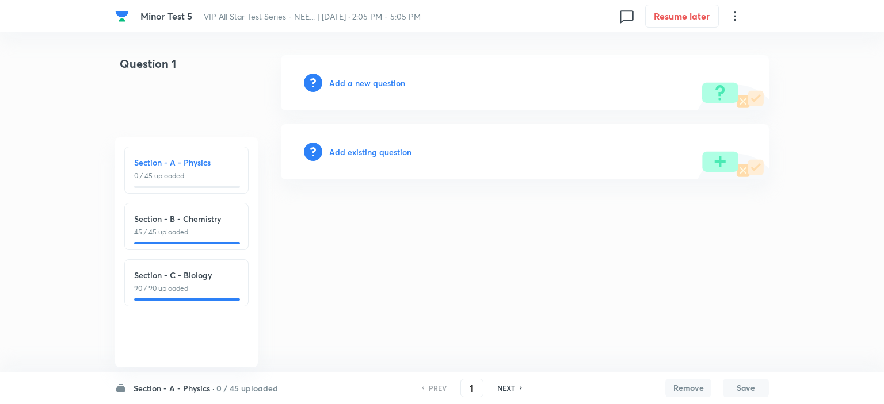 Image resolution: width=884 pixels, height=404 pixels. I want to click on h6: Section - B - Chemistry, so click(186, 219).